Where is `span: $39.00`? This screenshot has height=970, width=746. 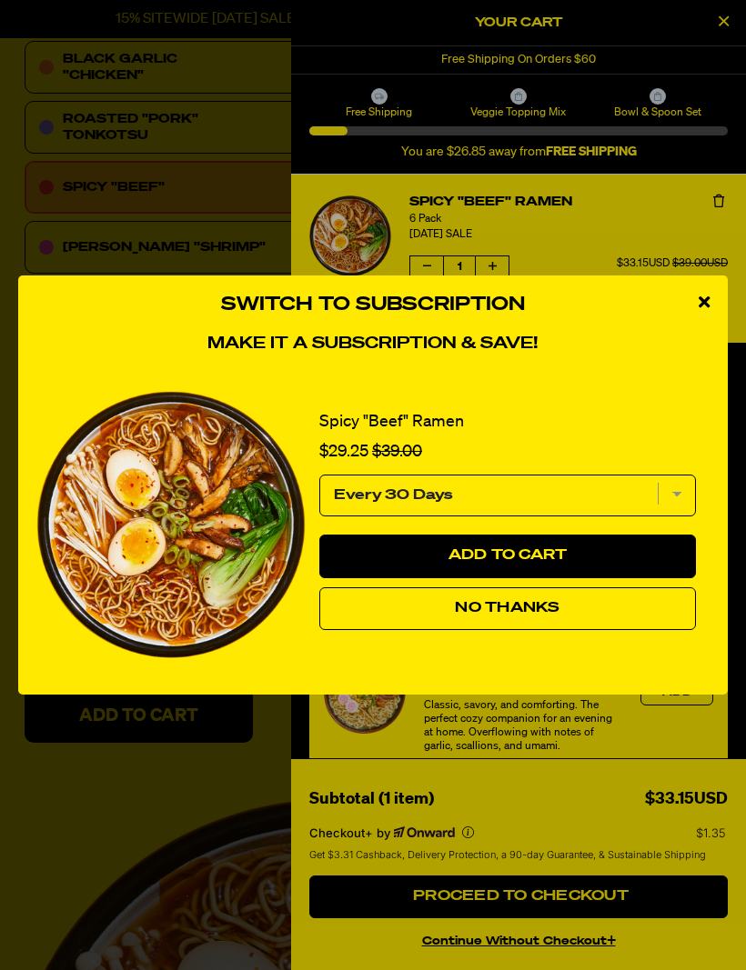 span: $39.00 is located at coordinates (396, 452).